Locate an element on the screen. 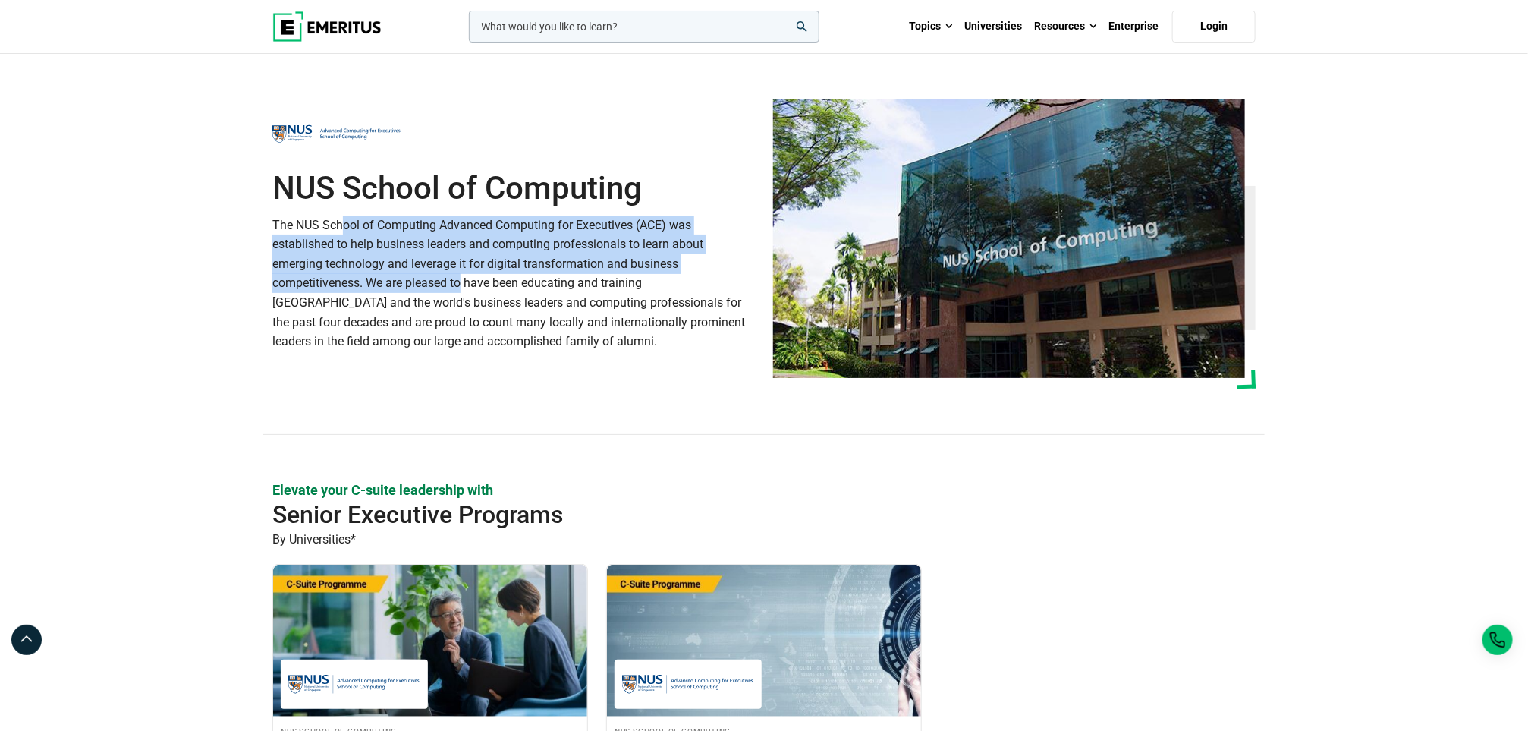 The height and width of the screenshot is (731, 1528). h2: Senior Executive Programs is located at coordinates (715, 514).